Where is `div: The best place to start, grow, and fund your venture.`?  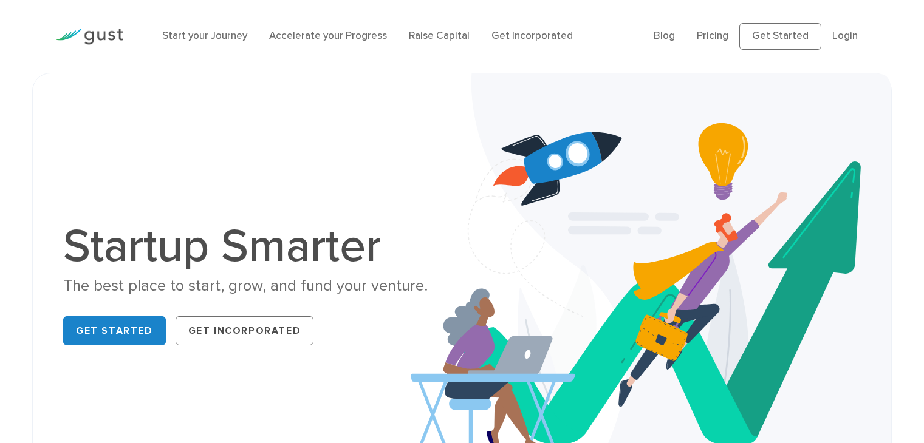 div: The best place to start, grow, and fund your venture. is located at coordinates (257, 286).